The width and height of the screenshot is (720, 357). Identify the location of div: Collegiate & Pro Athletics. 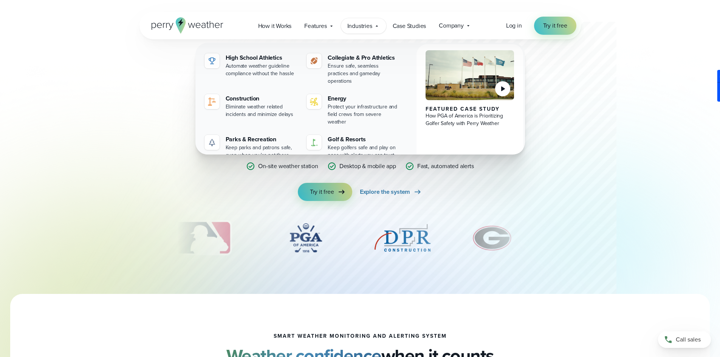
(364, 58).